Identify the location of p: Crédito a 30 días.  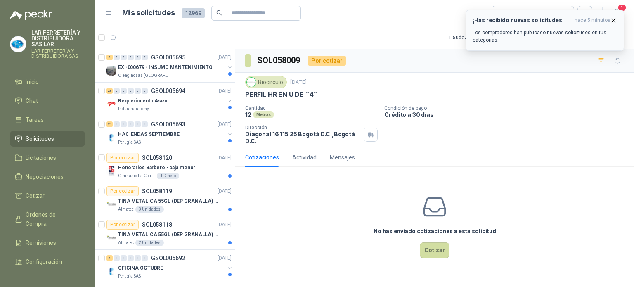
(508, 114).